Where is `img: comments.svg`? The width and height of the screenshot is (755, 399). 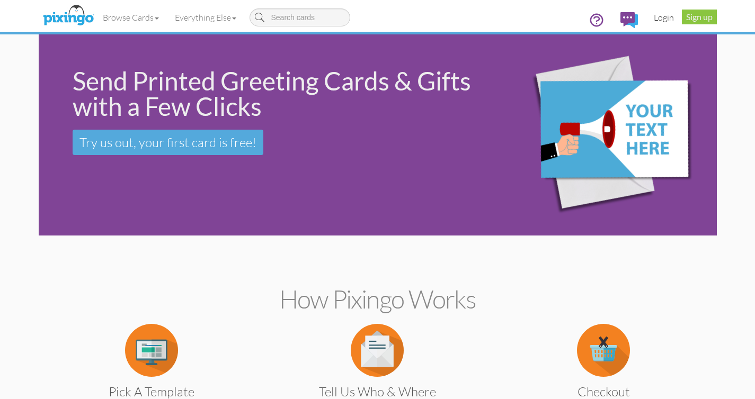
img: comments.svg is located at coordinates (629, 20).